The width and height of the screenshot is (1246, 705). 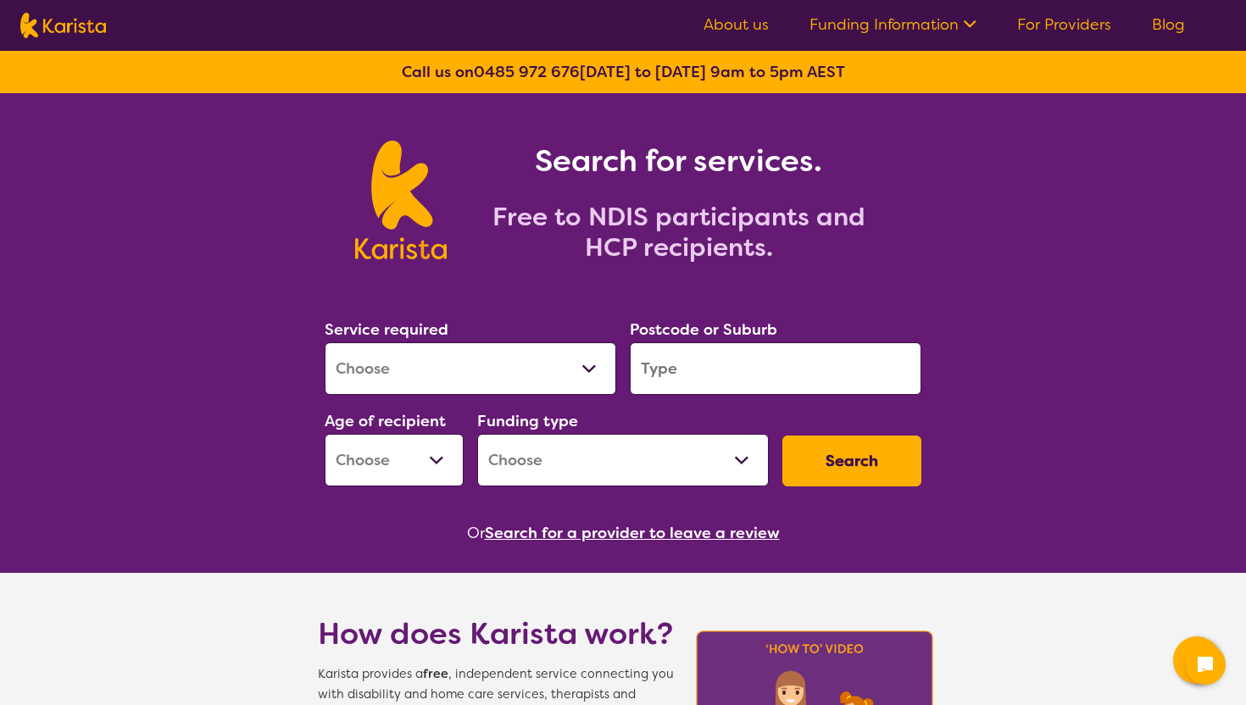 What do you see at coordinates (632, 533) in the screenshot?
I see `button: Search for a provider to leave a review` at bounding box center [632, 533].